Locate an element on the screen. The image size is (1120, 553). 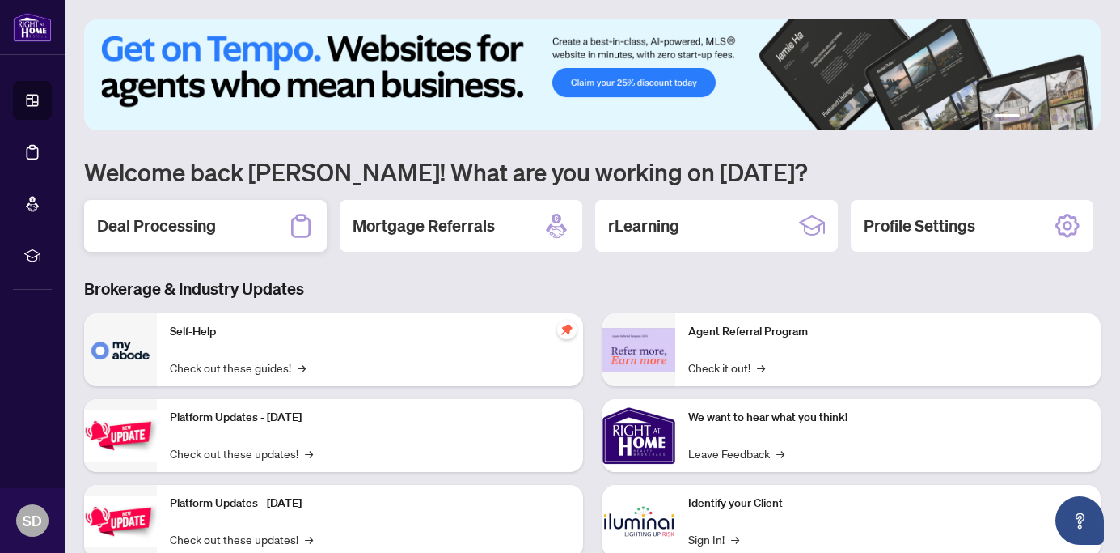
span: SD is located at coordinates (32, 520).